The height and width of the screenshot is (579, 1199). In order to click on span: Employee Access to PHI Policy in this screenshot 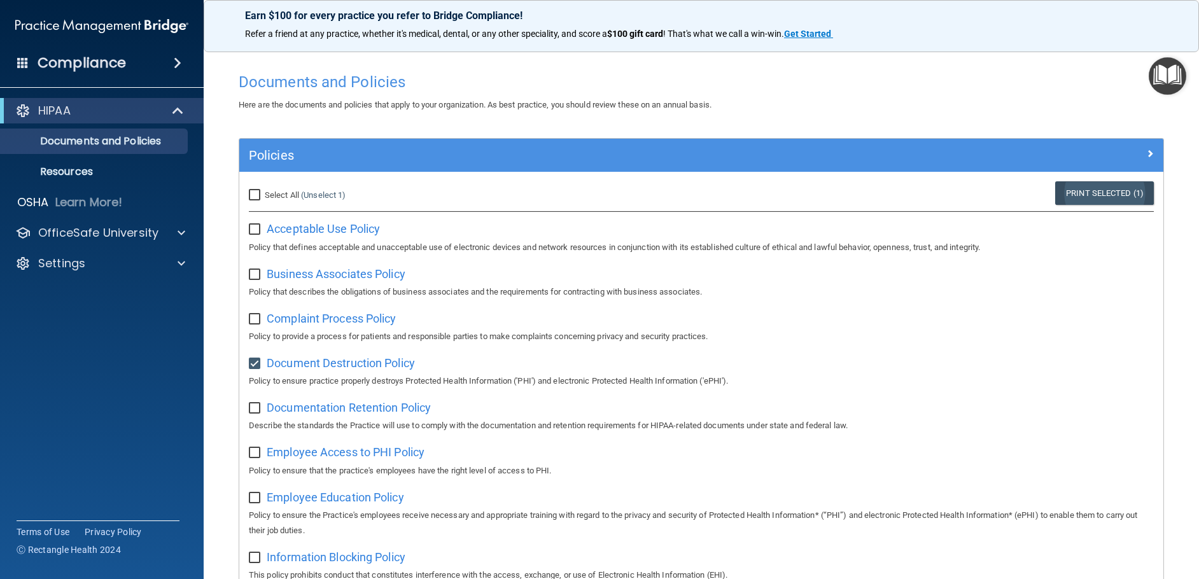, I will do `click(346, 452)`.